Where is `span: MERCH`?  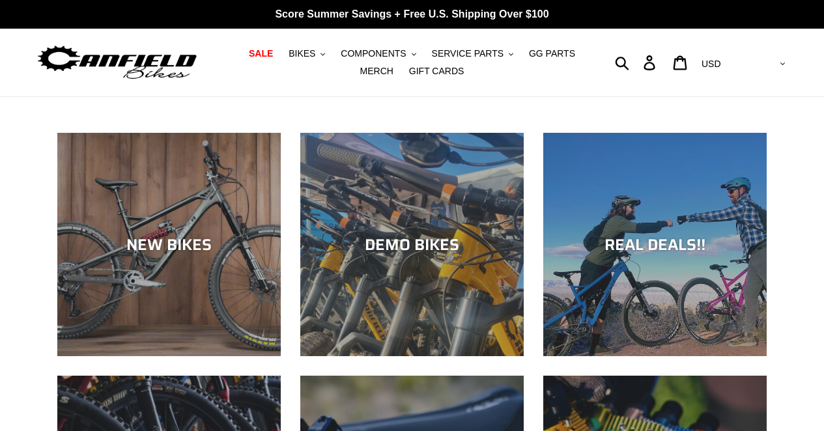 span: MERCH is located at coordinates (376, 71).